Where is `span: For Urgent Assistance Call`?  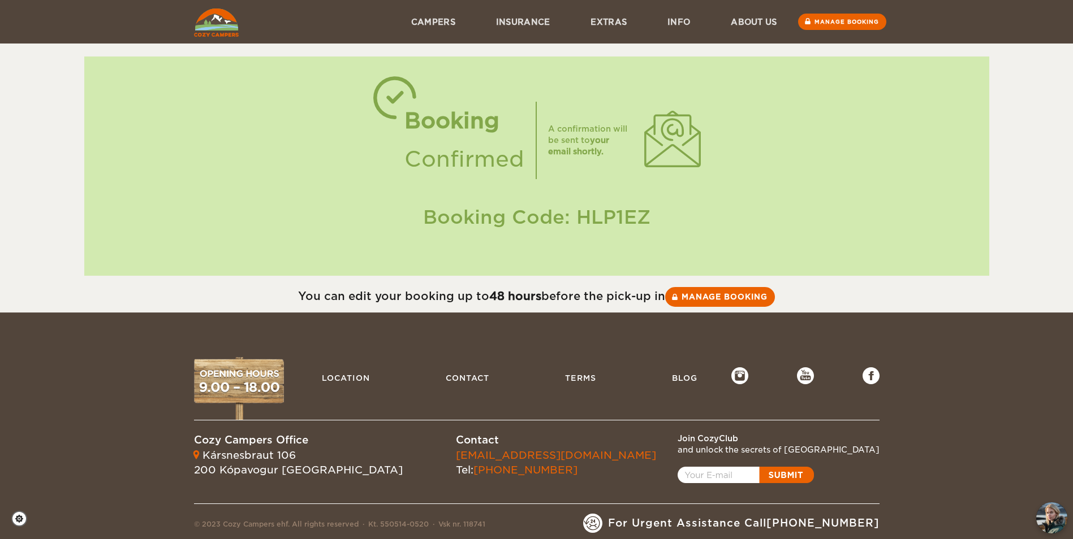 span: For Urgent Assistance Call is located at coordinates (744, 524).